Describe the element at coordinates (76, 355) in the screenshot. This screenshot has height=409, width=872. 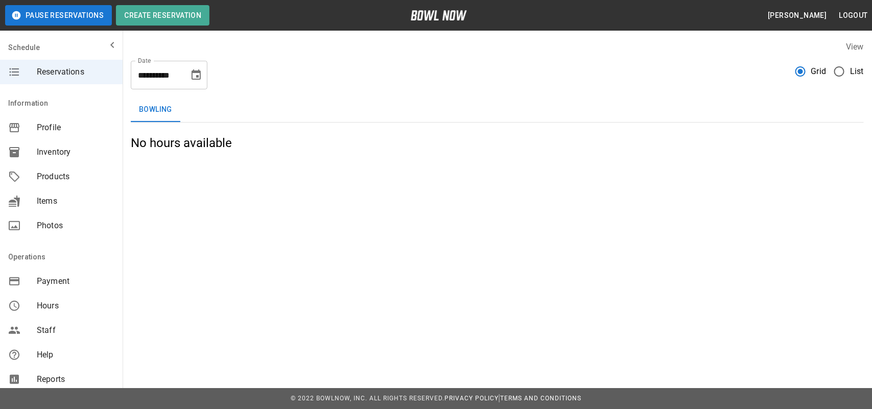
I see `span: Help` at that location.